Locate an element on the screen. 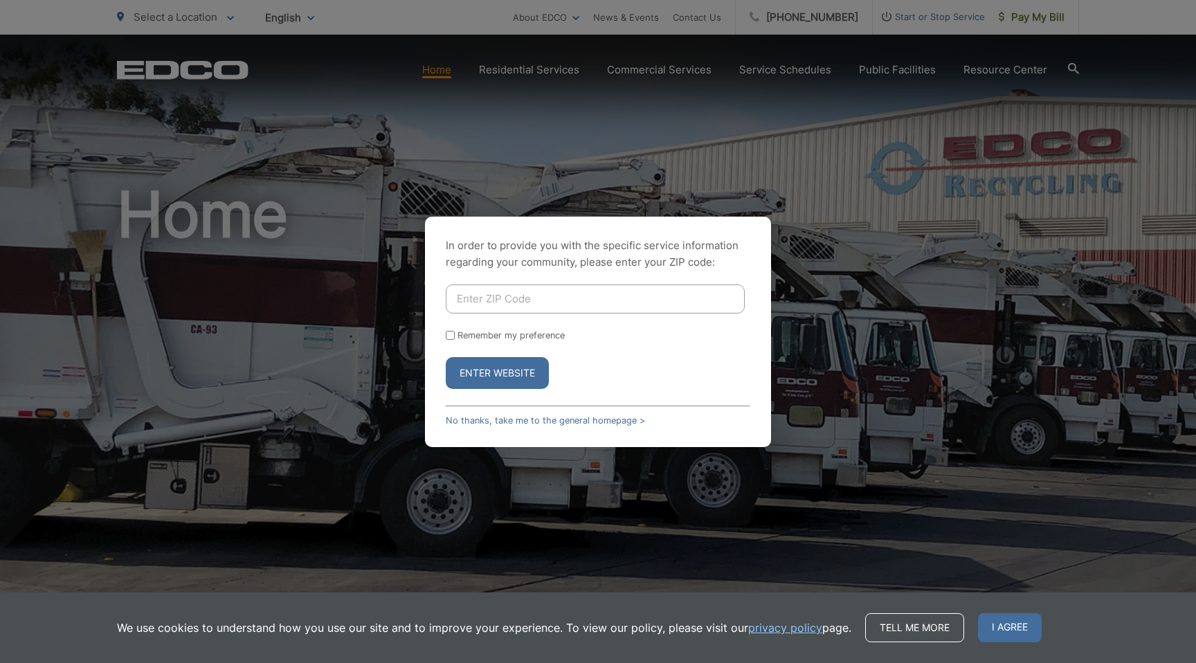 The height and width of the screenshot is (663, 1196). input: Enter ZIP Code is located at coordinates (595, 299).